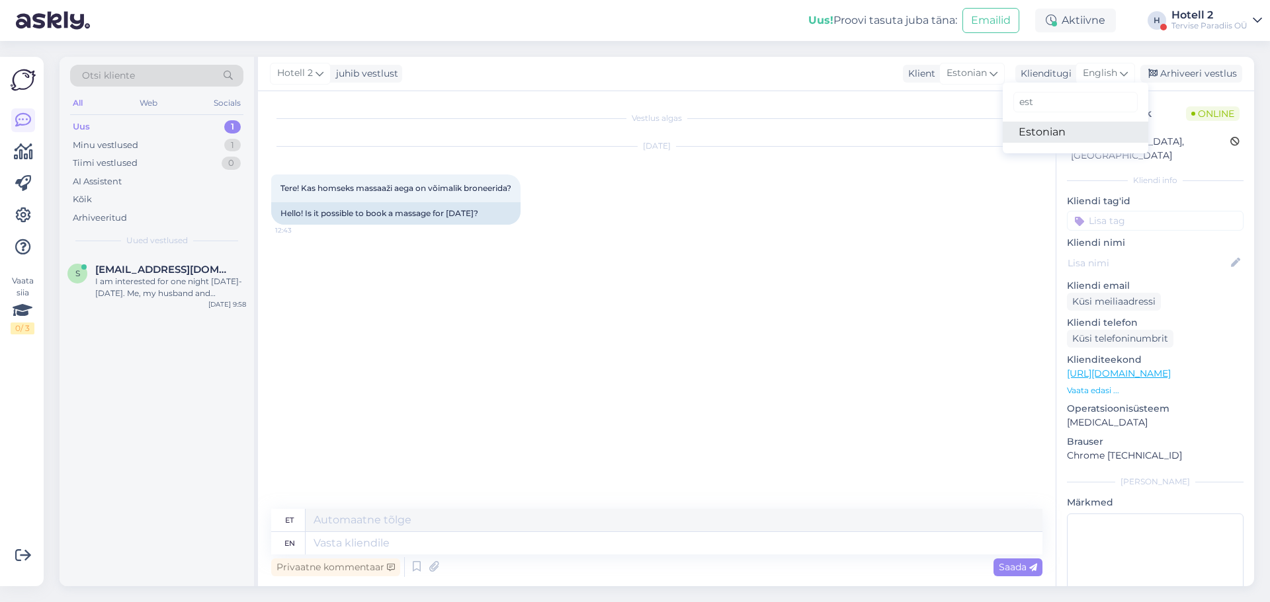 This screenshot has height=602, width=1270. What do you see at coordinates (1018, 567) in the screenshot?
I see `span: Saada` at bounding box center [1018, 567].